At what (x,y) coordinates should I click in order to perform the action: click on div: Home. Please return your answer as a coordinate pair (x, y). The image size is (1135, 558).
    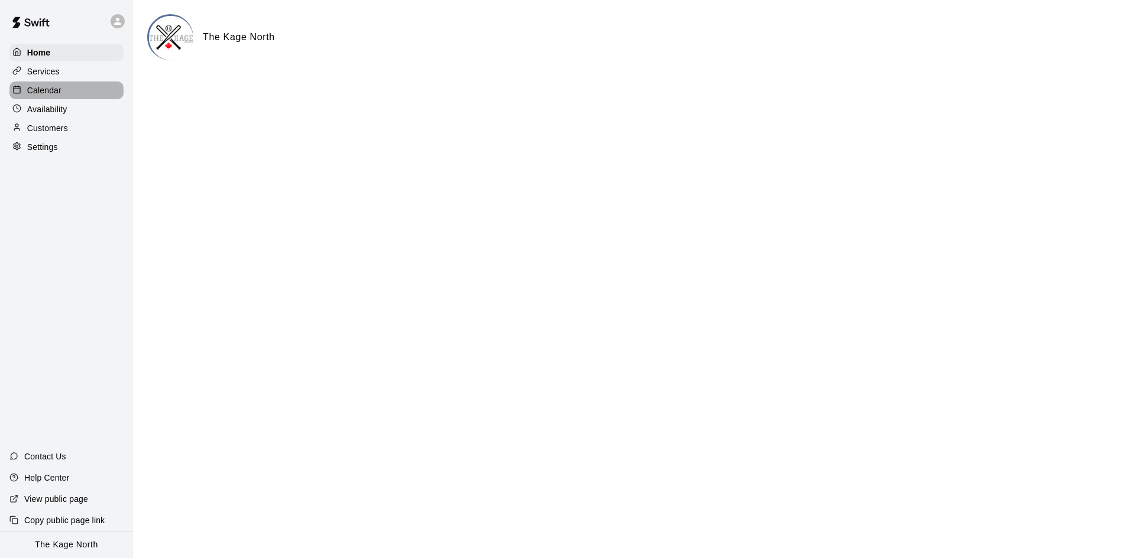
    Looking at the image, I should click on (66, 53).